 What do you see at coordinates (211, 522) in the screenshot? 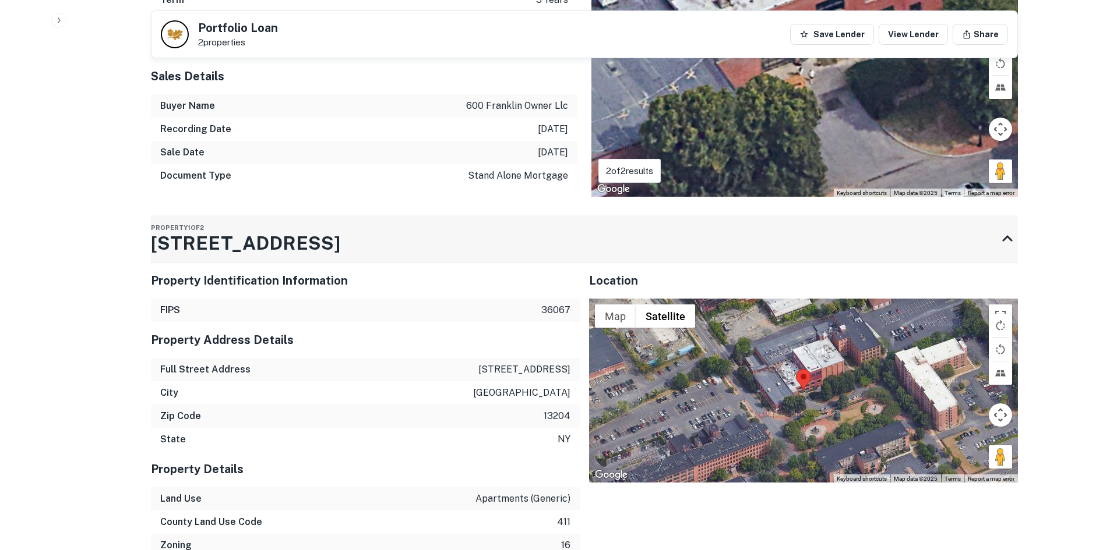
I see `h6: County Land Use Code` at bounding box center [211, 522].